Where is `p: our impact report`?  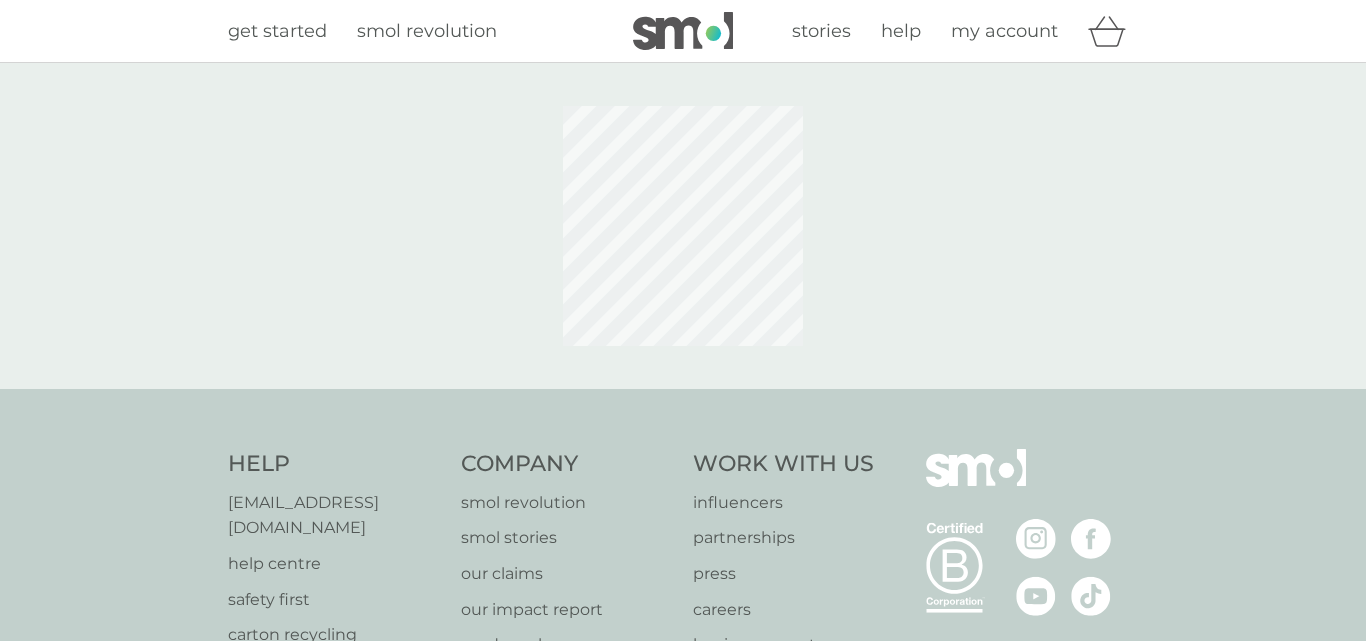 p: our impact report is located at coordinates (567, 610).